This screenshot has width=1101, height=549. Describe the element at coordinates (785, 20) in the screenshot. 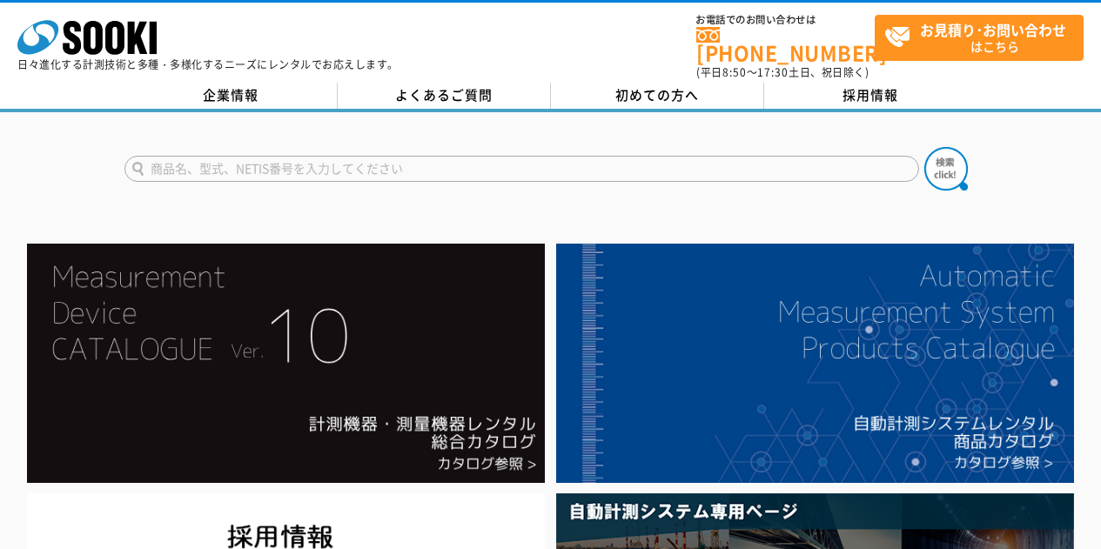

I see `span: お電話でのお問い合わせは` at that location.